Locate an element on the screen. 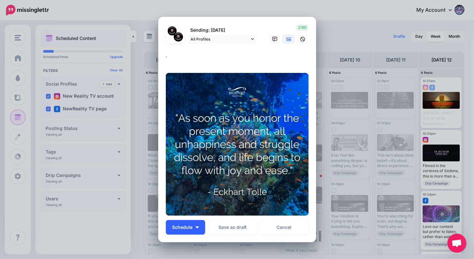  img: 472449953_1281368356257536_7554451743400192894_n-bsa151736.jpg is located at coordinates (172, 31).